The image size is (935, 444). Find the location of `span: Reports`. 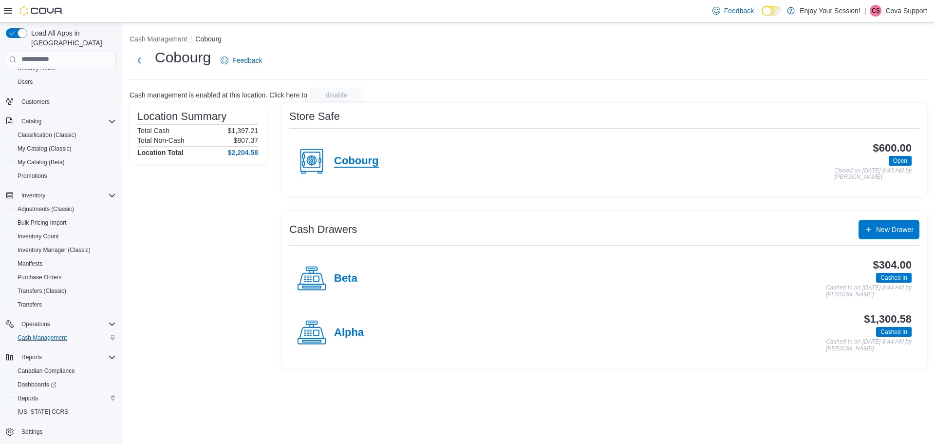

span: Reports is located at coordinates (32, 357).